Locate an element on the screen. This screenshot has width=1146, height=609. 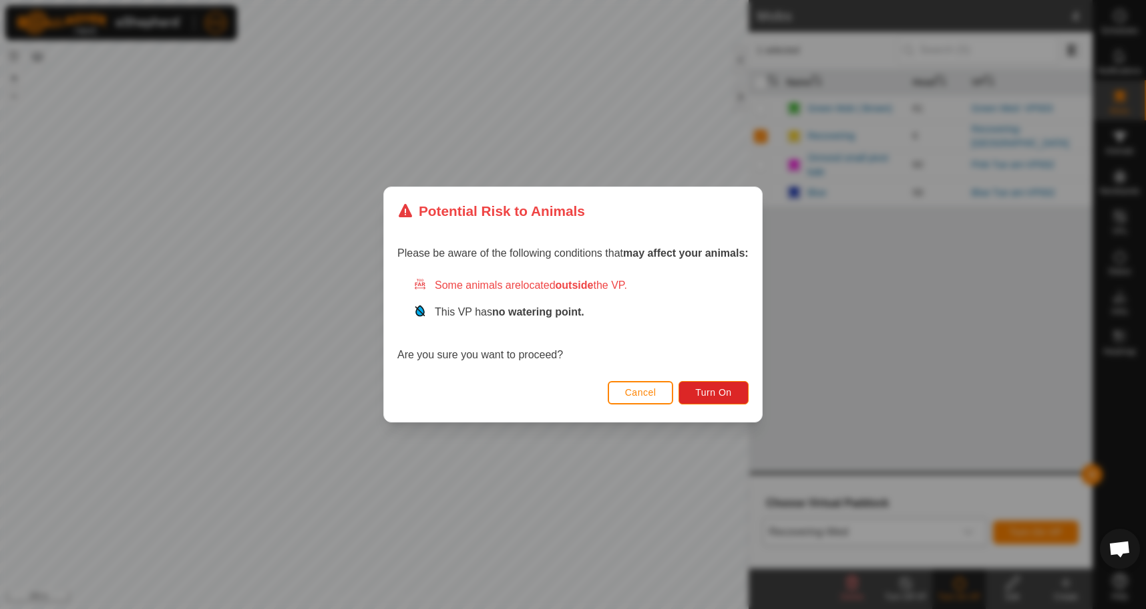
button: Turn On is located at coordinates (714, 392).